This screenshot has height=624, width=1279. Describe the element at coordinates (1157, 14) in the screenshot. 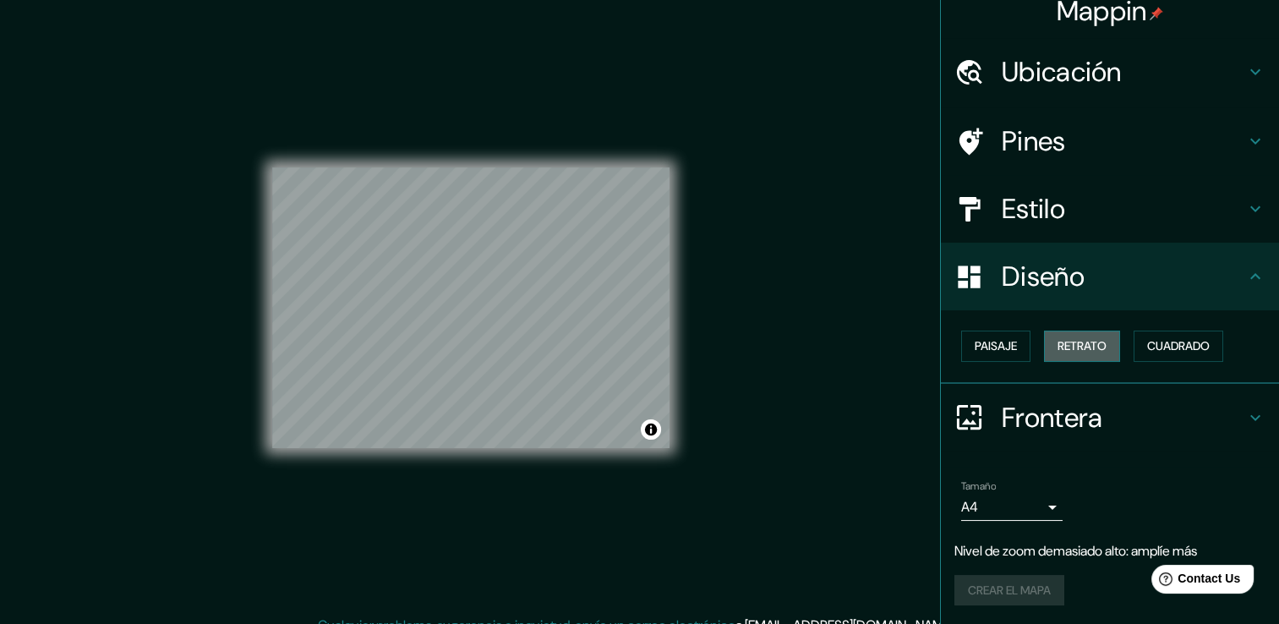

I see `img: pin-icon.png` at that location.